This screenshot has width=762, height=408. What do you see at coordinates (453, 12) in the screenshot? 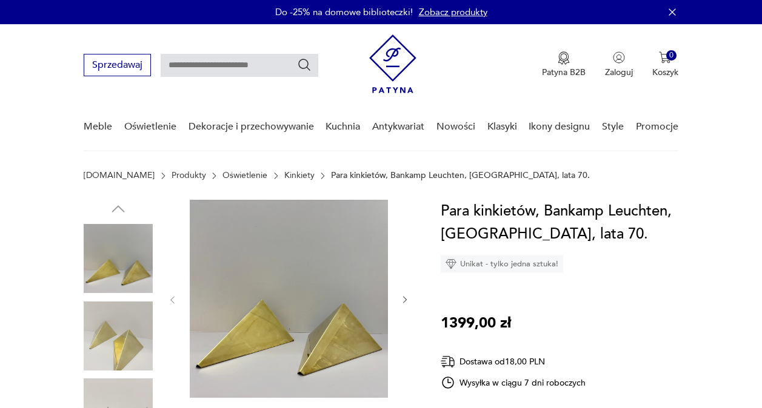
I see `a: Zobacz produkty` at bounding box center [453, 12].